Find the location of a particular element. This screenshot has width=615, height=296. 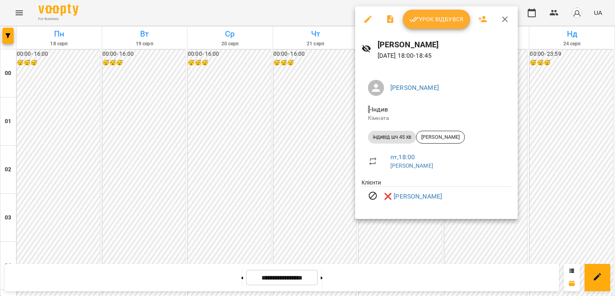

a: пт , 18:00 is located at coordinates (403, 157).